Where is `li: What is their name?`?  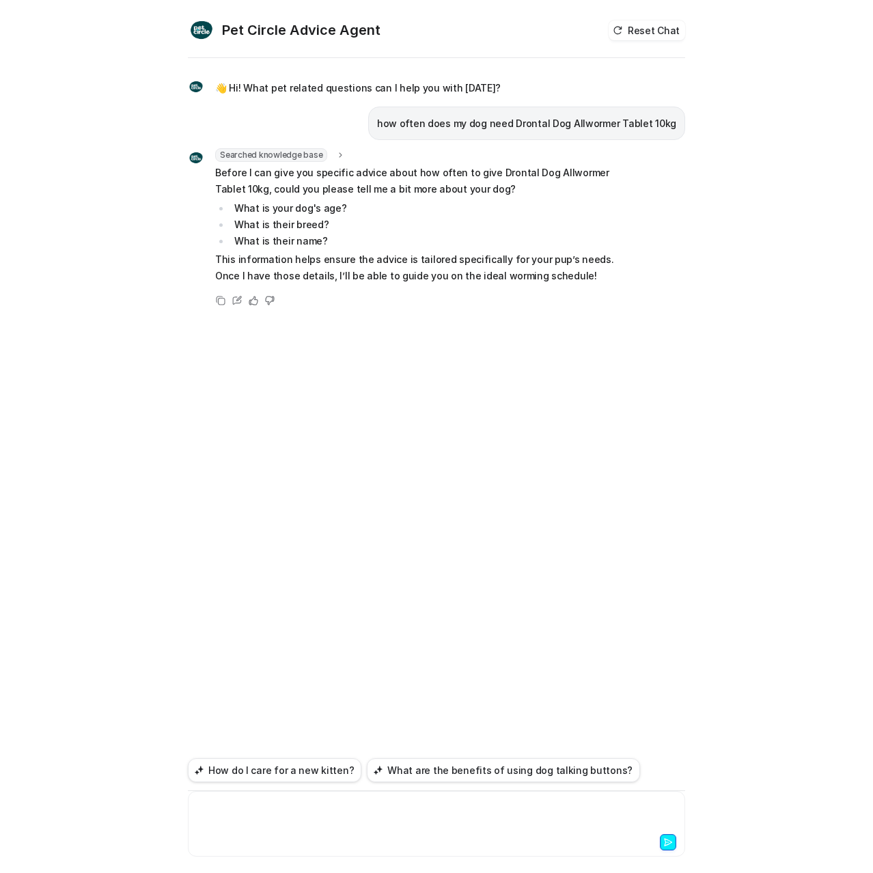
li: What is their name? is located at coordinates (422, 241).